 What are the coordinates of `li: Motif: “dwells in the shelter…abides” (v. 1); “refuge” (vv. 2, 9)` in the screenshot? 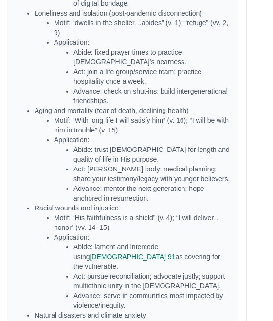 It's located at (142, 28).